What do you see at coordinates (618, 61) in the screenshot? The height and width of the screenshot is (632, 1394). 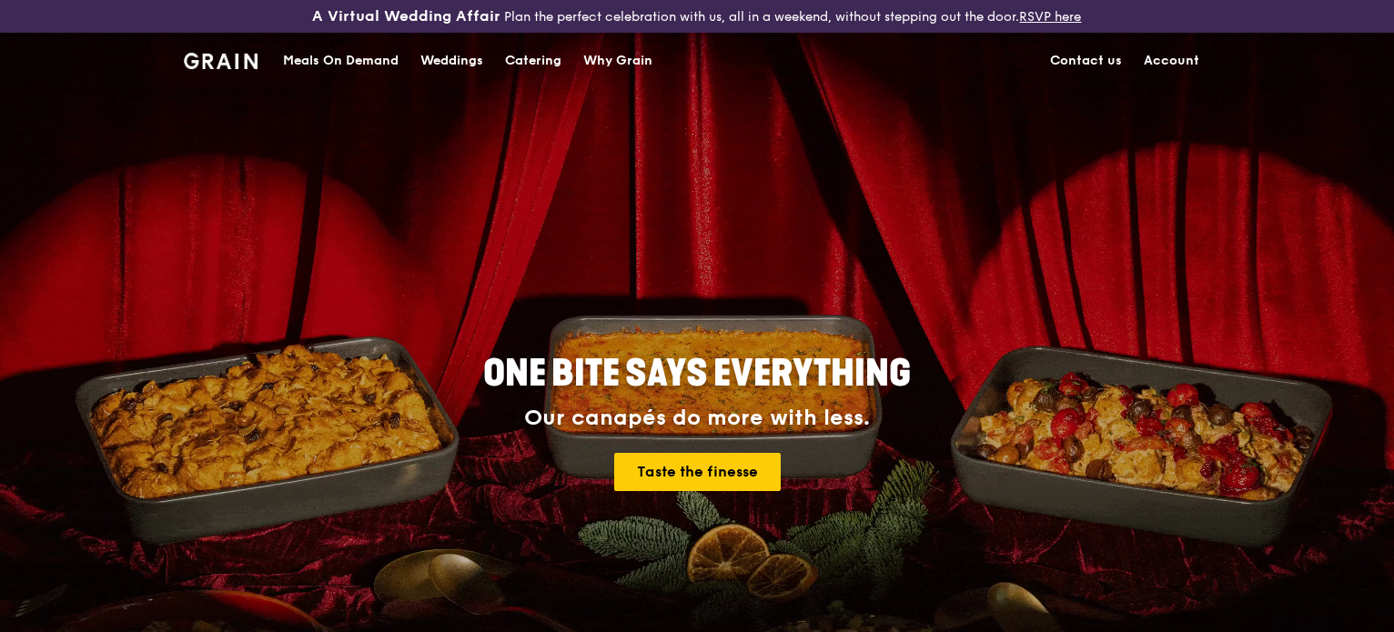 I see `a: Why Grain` at bounding box center [618, 61].